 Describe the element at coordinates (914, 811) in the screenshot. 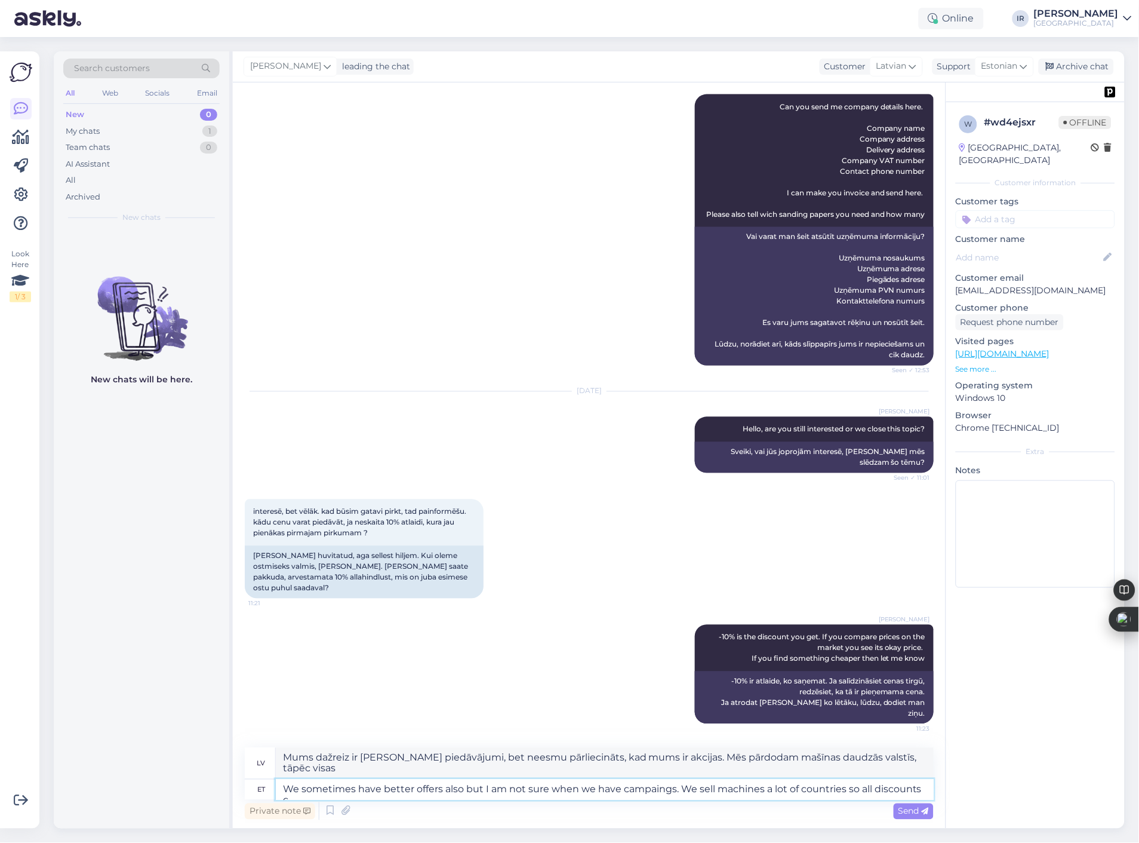

I see `span: Send` at that location.